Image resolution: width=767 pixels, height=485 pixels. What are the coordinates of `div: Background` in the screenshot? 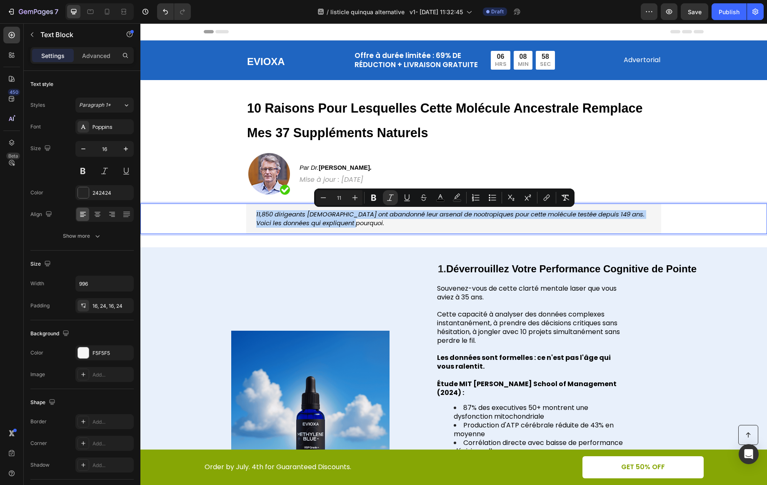 It's located at (50, 333).